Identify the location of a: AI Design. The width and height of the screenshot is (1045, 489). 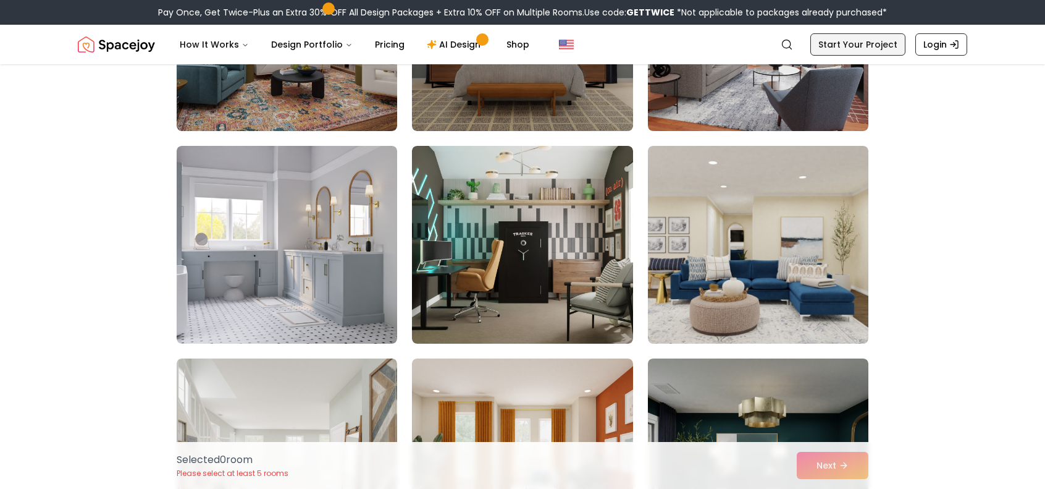
(455, 44).